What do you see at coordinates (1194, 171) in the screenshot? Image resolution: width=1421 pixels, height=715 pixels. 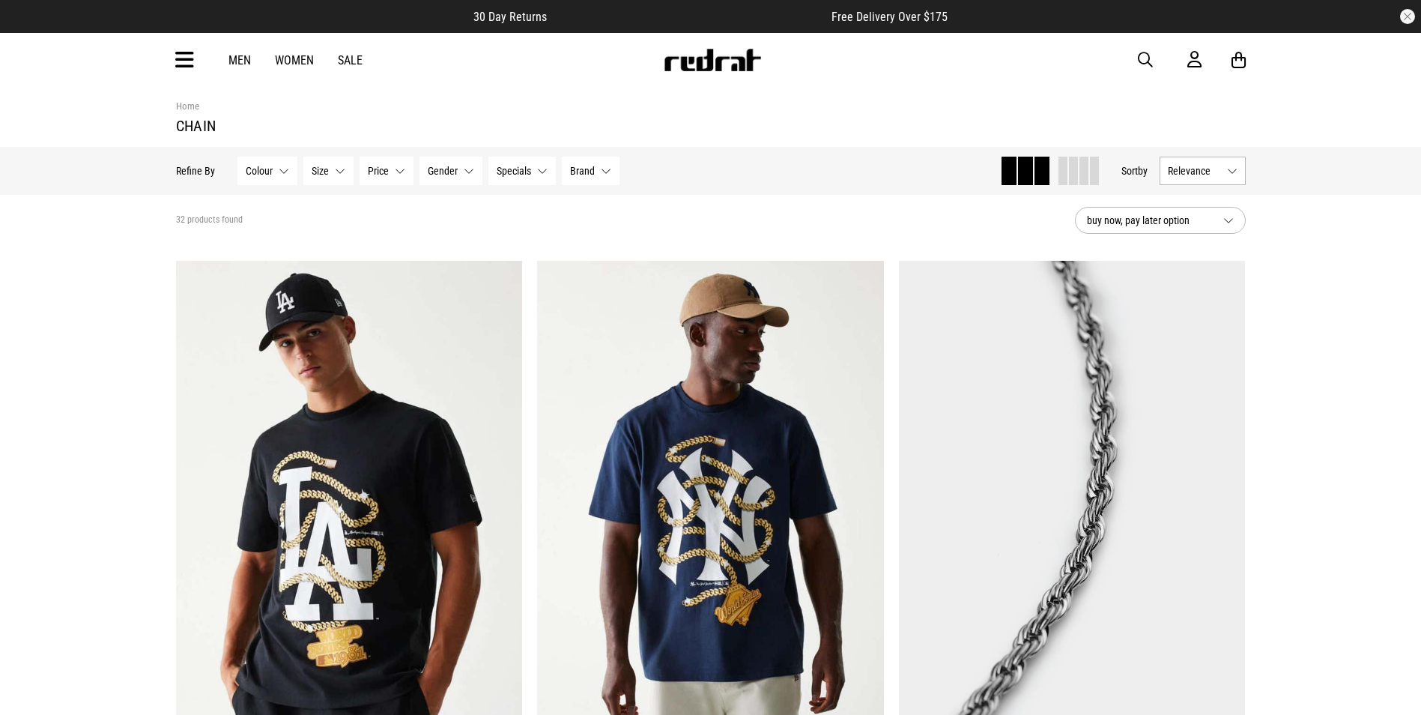 I see `span: Relevance` at bounding box center [1194, 171].